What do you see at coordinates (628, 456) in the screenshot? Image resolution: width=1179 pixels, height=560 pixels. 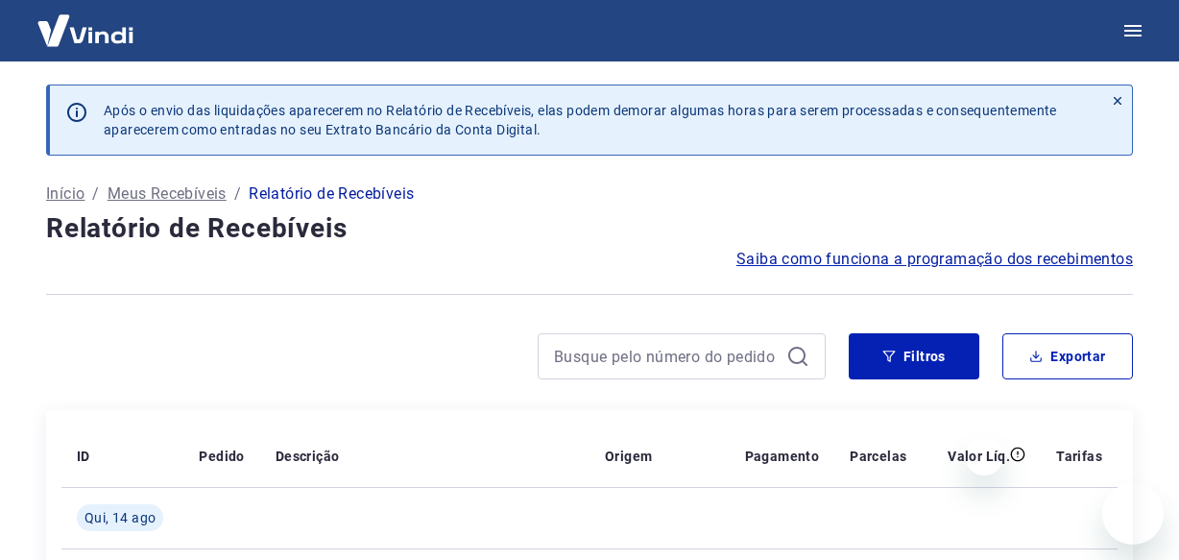 I see `p: Origem` at bounding box center [628, 456].